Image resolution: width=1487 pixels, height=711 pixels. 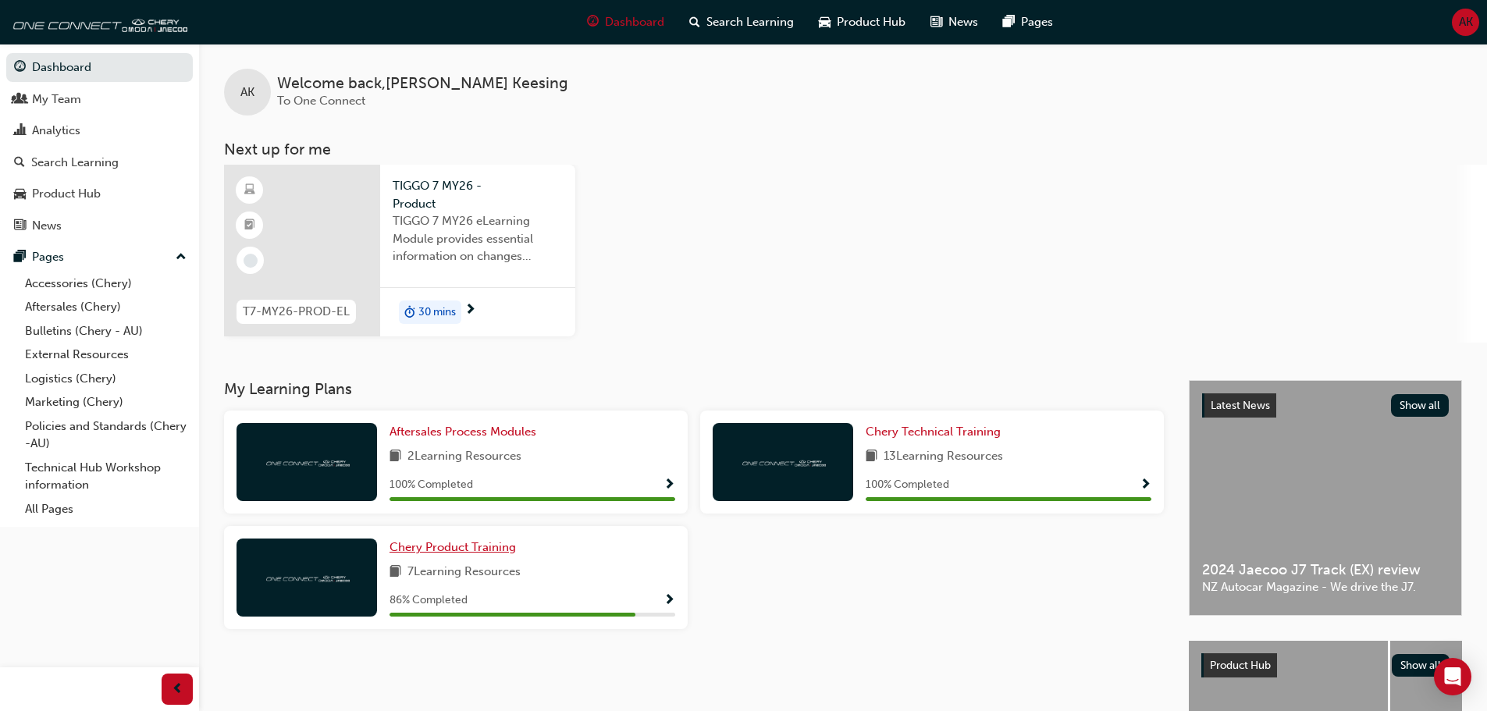 I want to click on div: My Team, so click(x=56, y=99).